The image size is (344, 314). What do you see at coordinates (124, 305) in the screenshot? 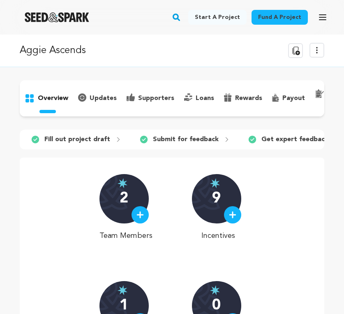
I see `p: 1` at bounding box center [124, 305].